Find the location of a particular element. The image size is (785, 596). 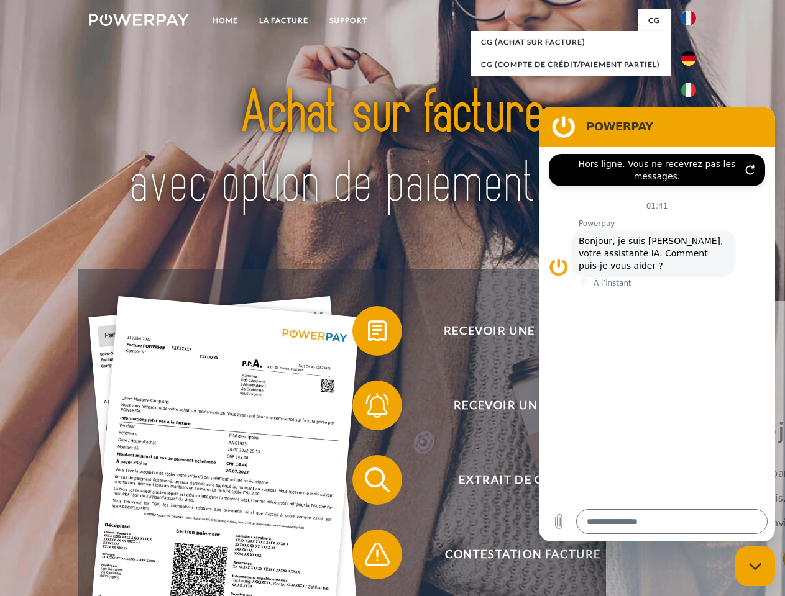

a: CG is located at coordinates (654, 21).